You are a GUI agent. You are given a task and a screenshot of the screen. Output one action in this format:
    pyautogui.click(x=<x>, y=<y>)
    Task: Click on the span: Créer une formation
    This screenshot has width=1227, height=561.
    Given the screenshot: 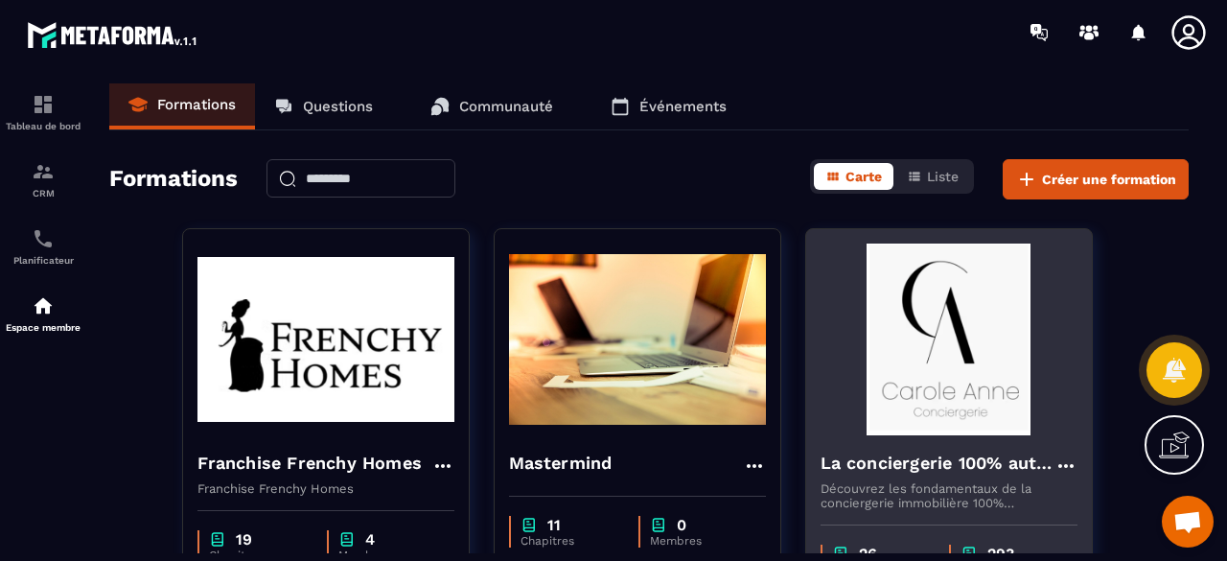 What is the action you would take?
    pyautogui.click(x=1109, y=179)
    